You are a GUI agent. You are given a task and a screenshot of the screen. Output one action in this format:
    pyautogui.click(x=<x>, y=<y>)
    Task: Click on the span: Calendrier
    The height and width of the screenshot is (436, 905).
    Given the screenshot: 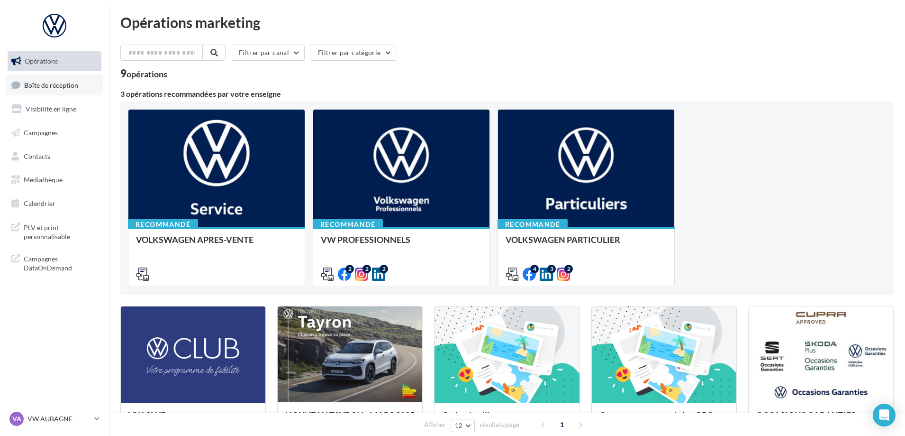 What is the action you would take?
    pyautogui.click(x=39, y=203)
    